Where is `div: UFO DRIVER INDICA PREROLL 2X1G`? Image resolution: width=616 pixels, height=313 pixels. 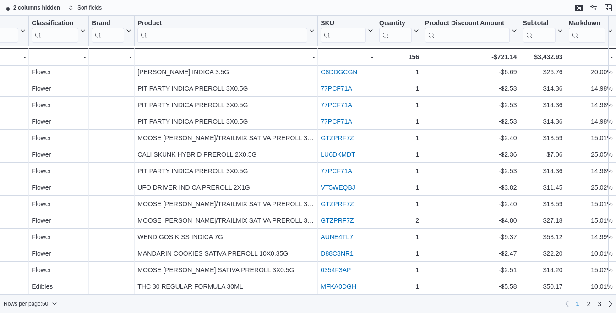 div: UFO DRIVER INDICA PREROLL 2X1G is located at coordinates (226, 187).